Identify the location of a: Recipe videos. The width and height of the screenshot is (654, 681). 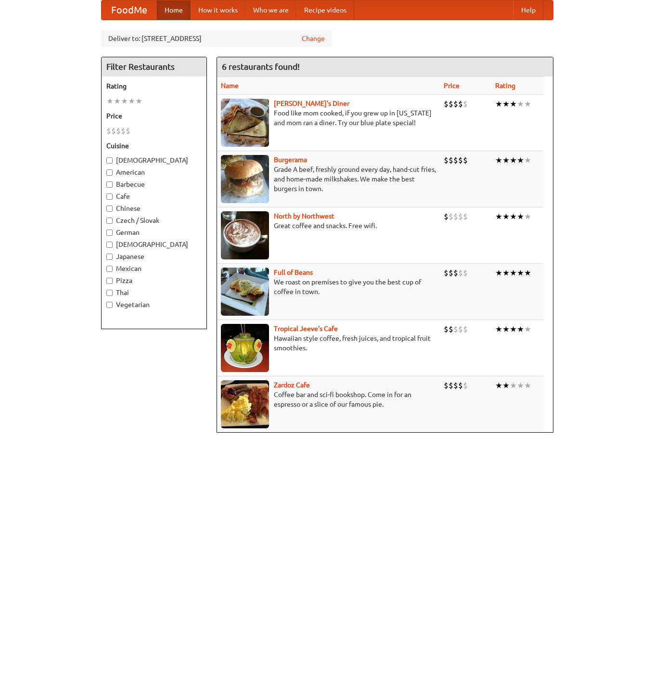
(325, 10).